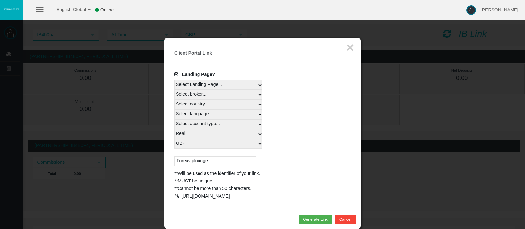 The height and width of the screenshot is (229, 525). Describe the element at coordinates (67, 10) in the screenshot. I see `span: English Global` at that location.